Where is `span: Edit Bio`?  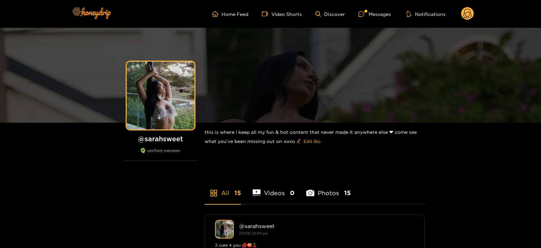
span: Edit Bio is located at coordinates (312, 141).